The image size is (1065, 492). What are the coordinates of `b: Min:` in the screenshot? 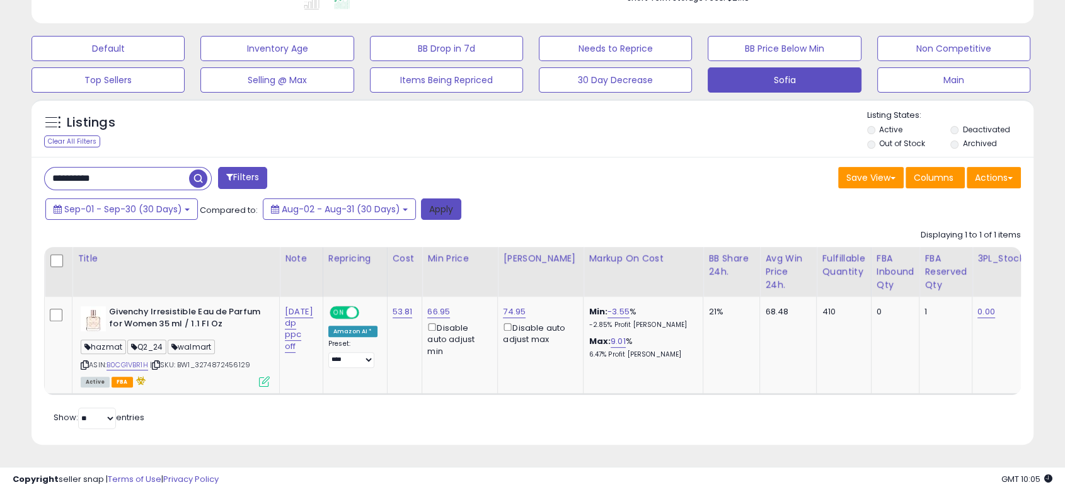 It's located at (598, 311).